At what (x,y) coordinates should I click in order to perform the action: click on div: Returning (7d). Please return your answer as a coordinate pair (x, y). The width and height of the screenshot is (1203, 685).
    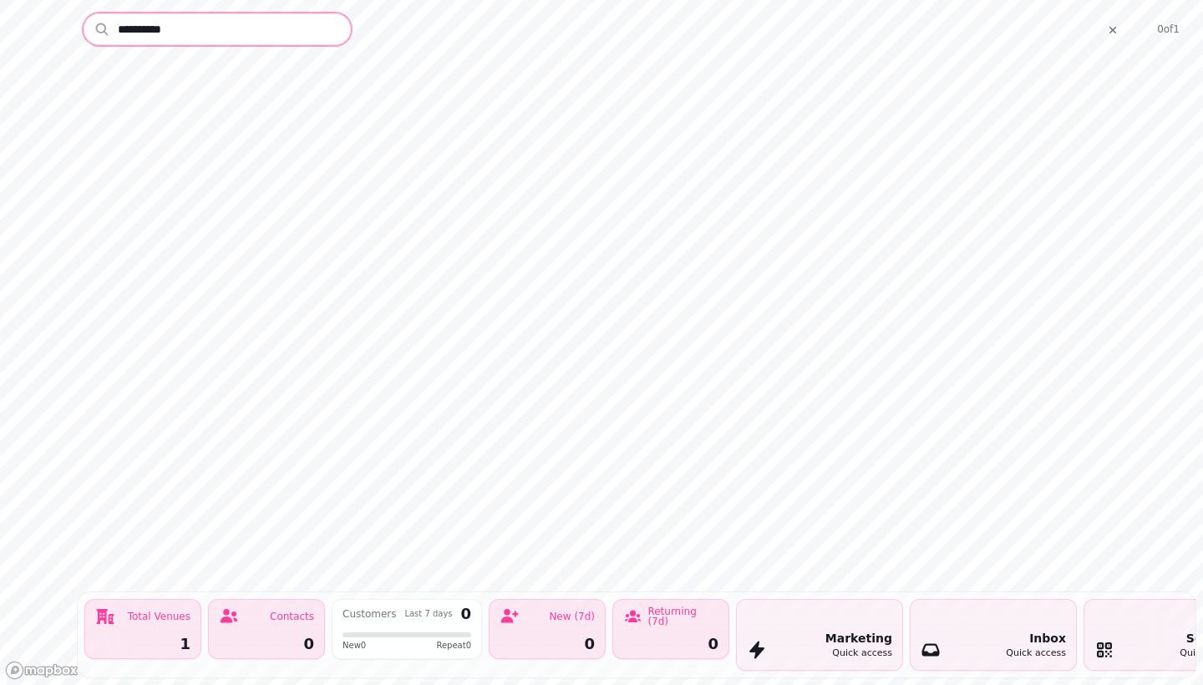
    Looking at the image, I should click on (683, 617).